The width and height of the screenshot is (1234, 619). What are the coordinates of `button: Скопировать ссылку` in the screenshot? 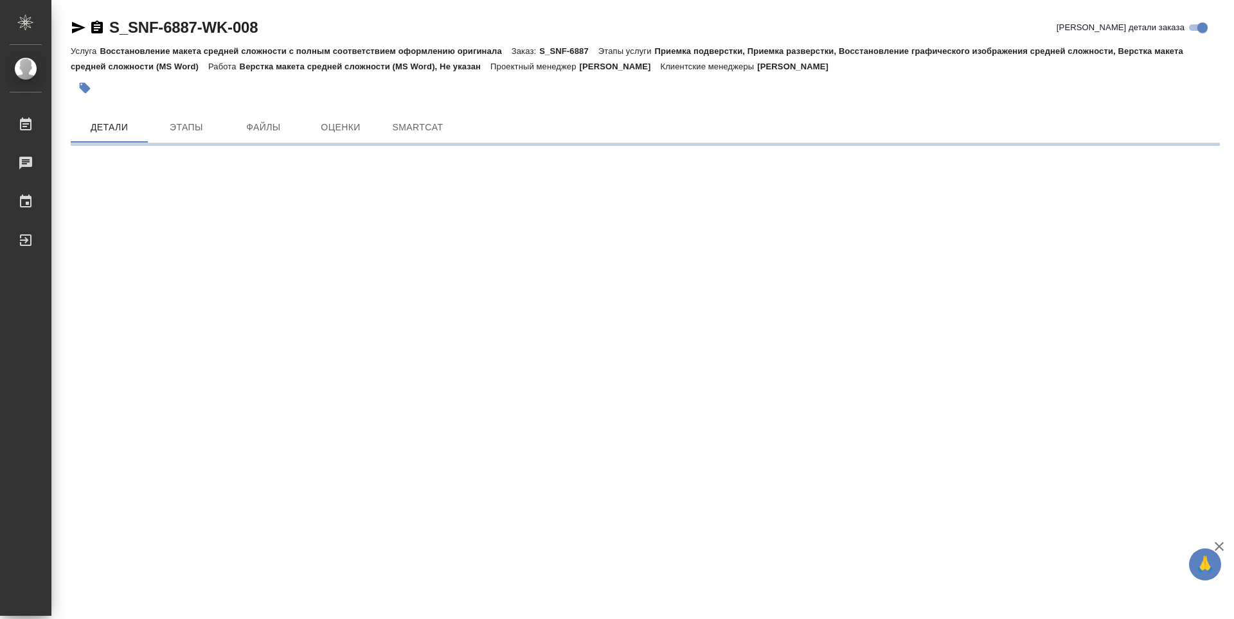 It's located at (97, 28).